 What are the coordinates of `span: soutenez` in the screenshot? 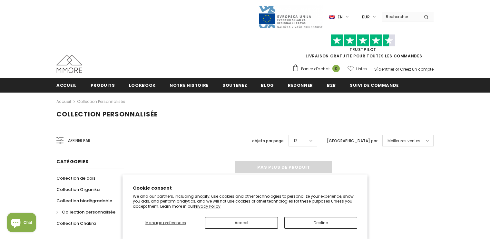 It's located at (235, 85).